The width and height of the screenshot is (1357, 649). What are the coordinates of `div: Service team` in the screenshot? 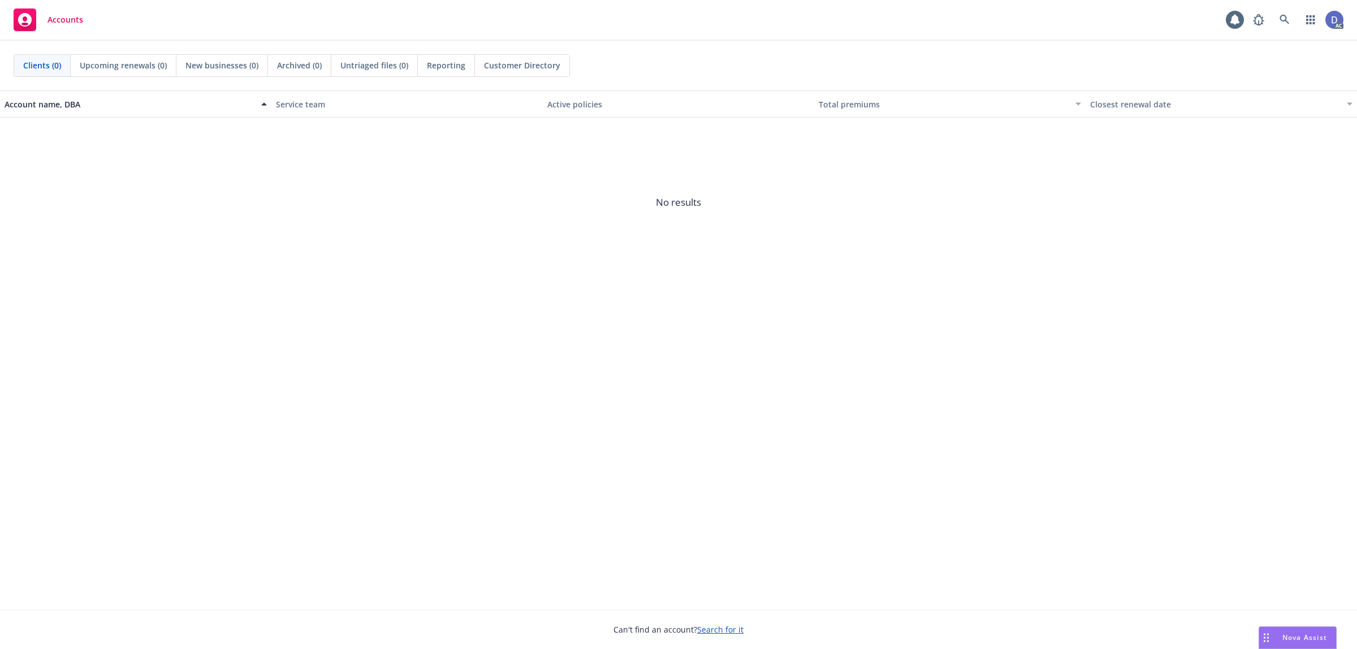 It's located at (407, 104).